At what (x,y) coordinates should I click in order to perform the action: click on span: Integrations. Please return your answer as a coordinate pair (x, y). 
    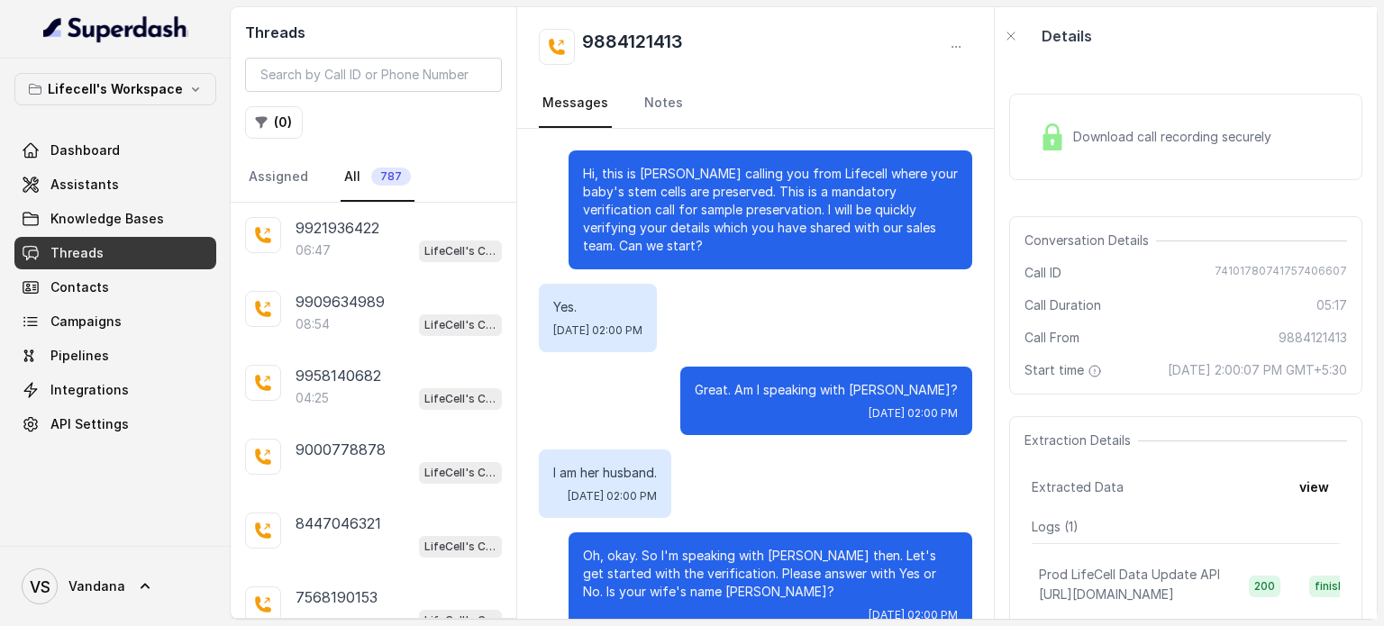
    Looking at the image, I should click on (89, 390).